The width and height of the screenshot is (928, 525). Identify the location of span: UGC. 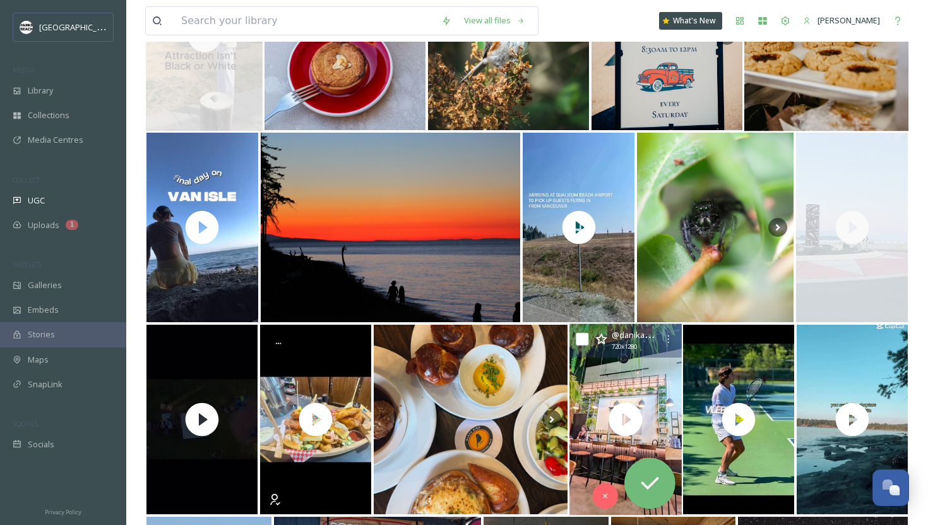
(36, 200).